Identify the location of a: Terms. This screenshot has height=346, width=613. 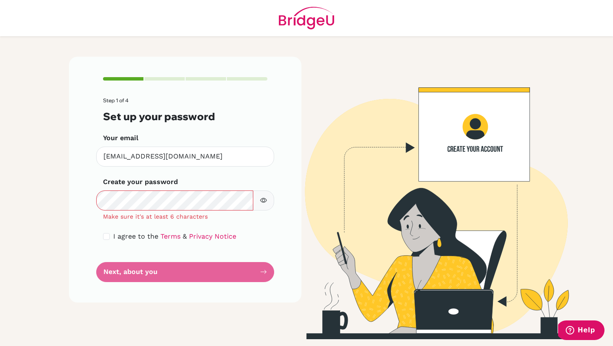
(170, 236).